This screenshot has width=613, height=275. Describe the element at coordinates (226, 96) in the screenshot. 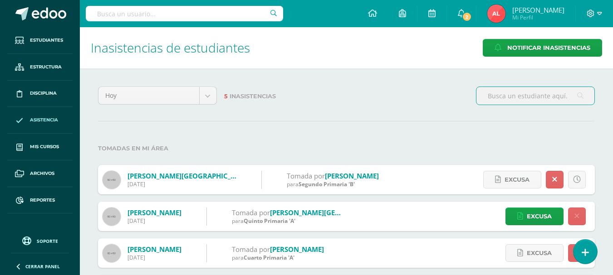

I see `span: 5` at that location.